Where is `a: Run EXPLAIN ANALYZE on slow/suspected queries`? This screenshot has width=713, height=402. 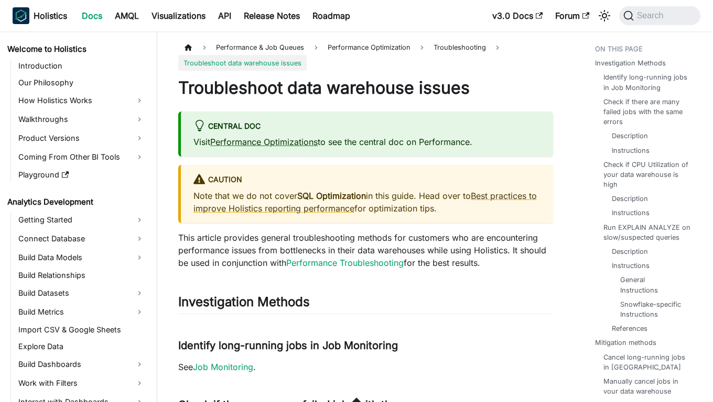 a: Run EXPLAIN ANALYZE on slow/suspected queries is located at coordinates (647, 233).